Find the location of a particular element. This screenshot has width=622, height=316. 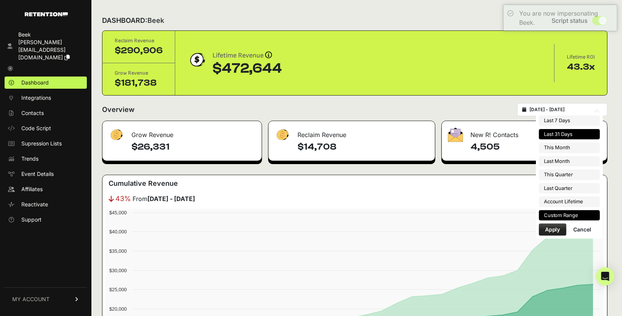

span: Event Details is located at coordinates (37, 174).